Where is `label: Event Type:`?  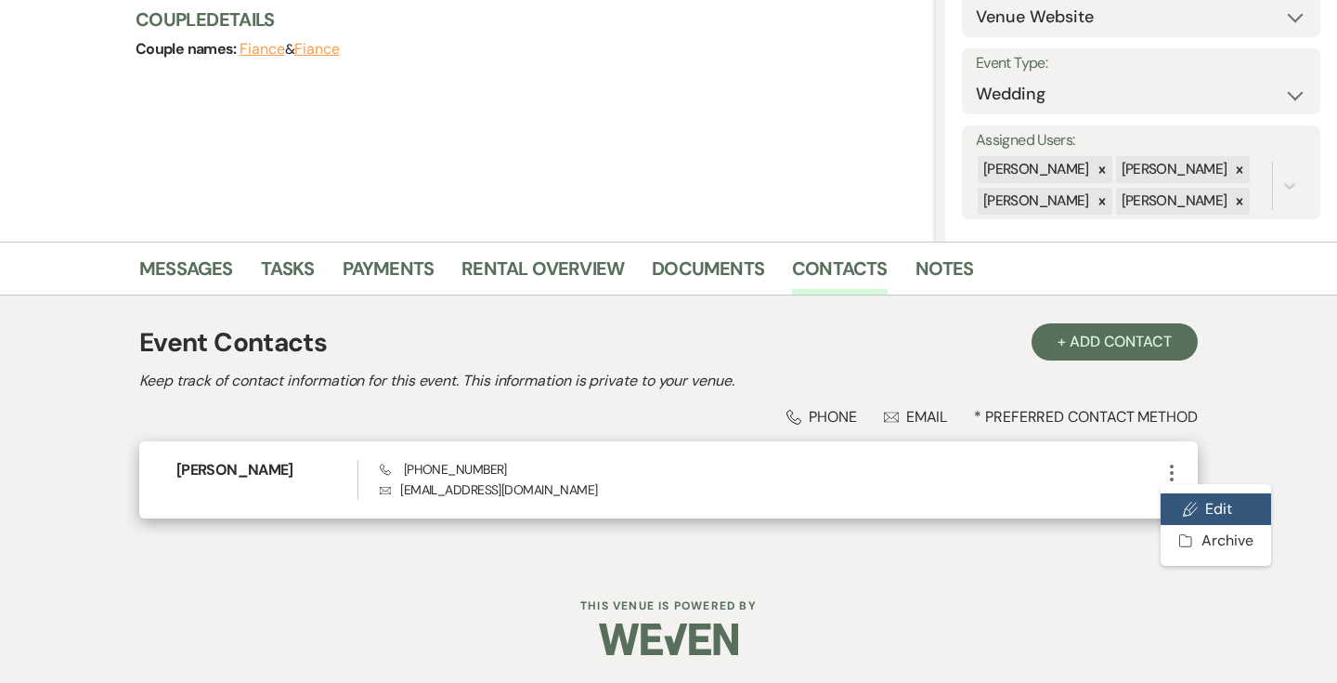
label: Event Type: is located at coordinates (1141, 63).